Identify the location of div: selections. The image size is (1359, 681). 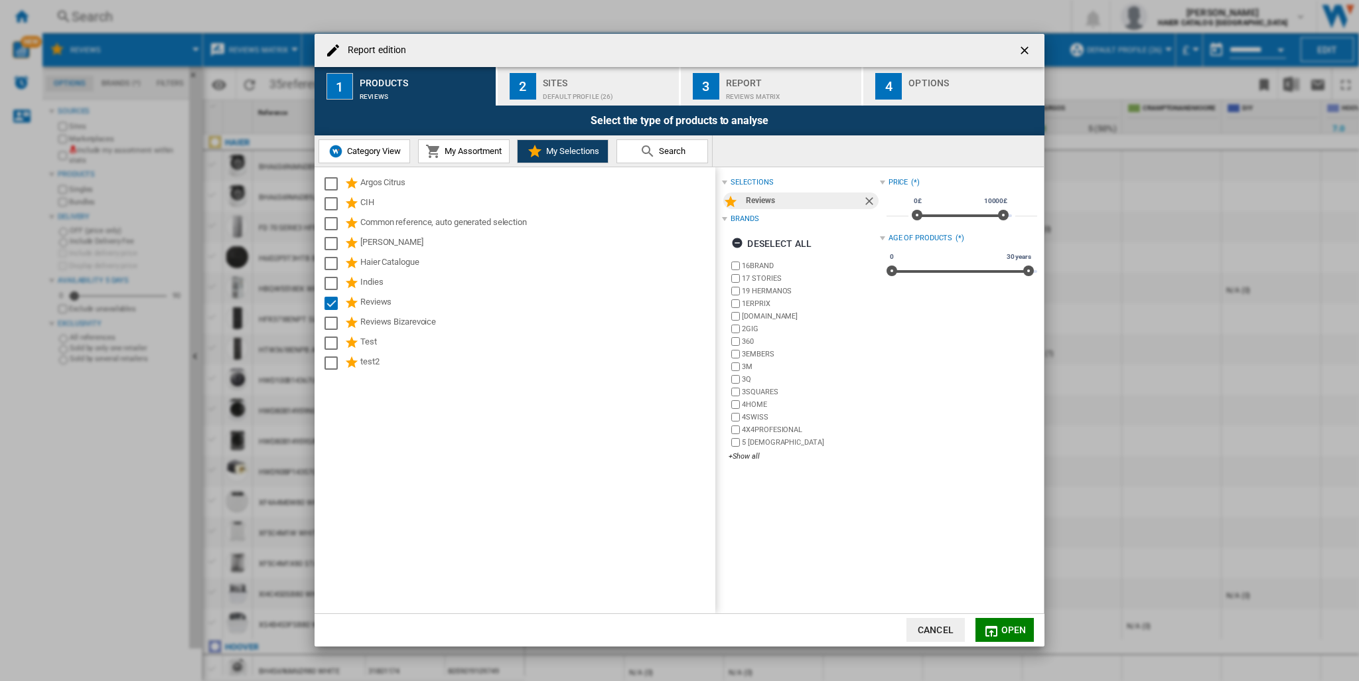
(752, 182).